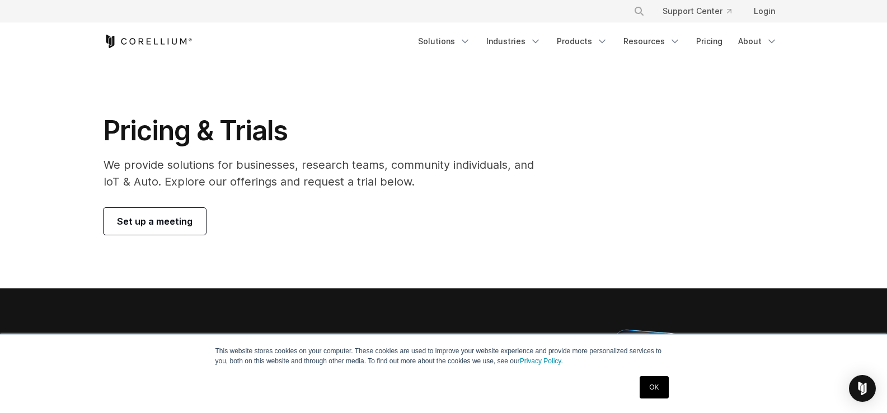  I want to click on a: Products, so click(582, 41).